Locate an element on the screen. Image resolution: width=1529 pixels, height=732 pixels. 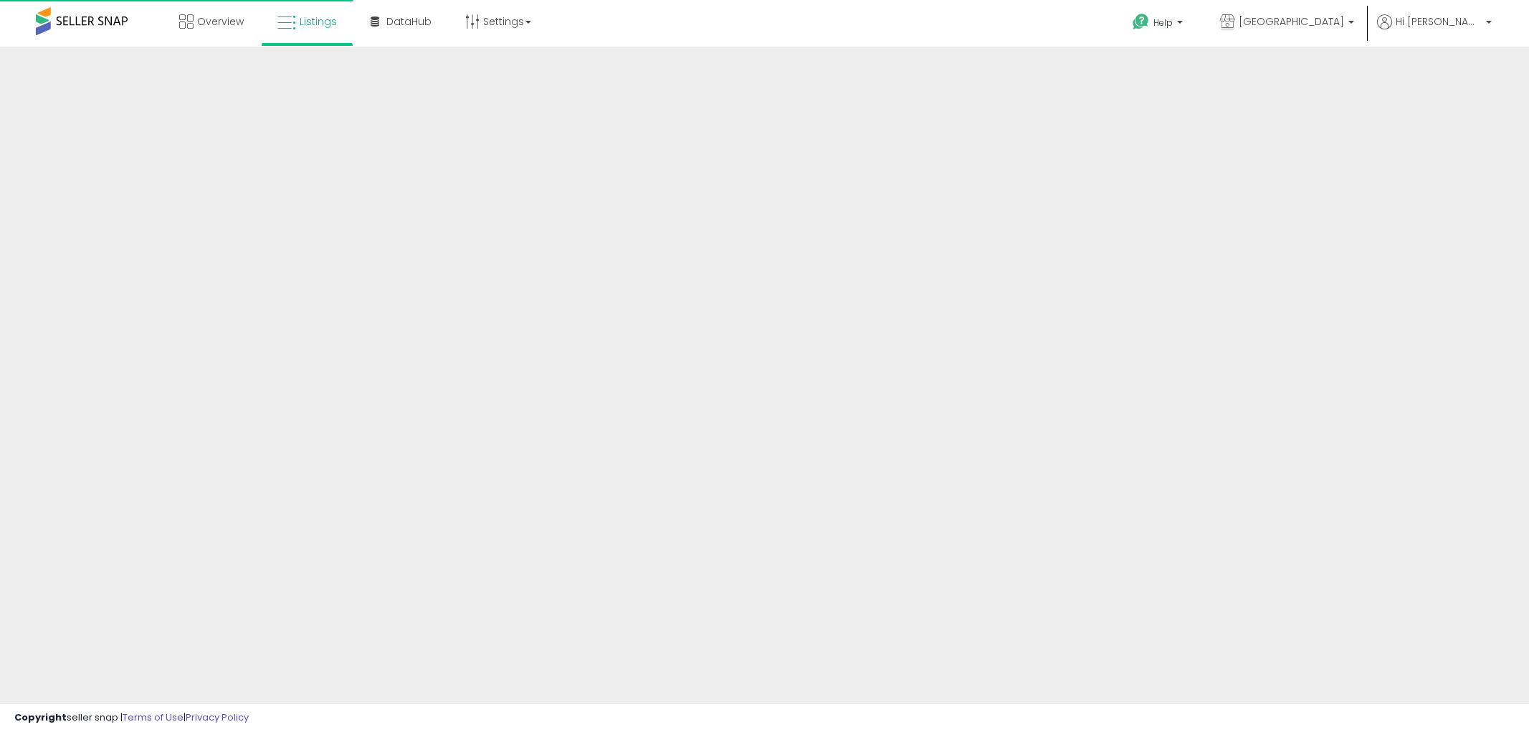
i: Get Help is located at coordinates (1140, 22).